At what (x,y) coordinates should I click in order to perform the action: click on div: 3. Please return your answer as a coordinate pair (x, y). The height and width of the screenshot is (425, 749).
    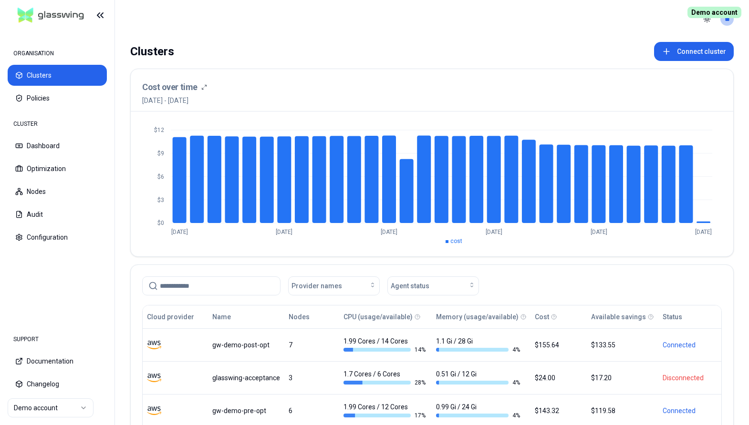
    Looking at the image, I should click on (311, 378).